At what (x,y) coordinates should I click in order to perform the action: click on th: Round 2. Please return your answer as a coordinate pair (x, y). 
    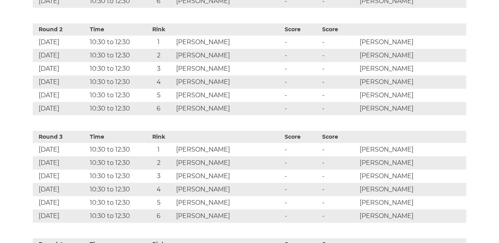
    Looking at the image, I should click on (60, 29).